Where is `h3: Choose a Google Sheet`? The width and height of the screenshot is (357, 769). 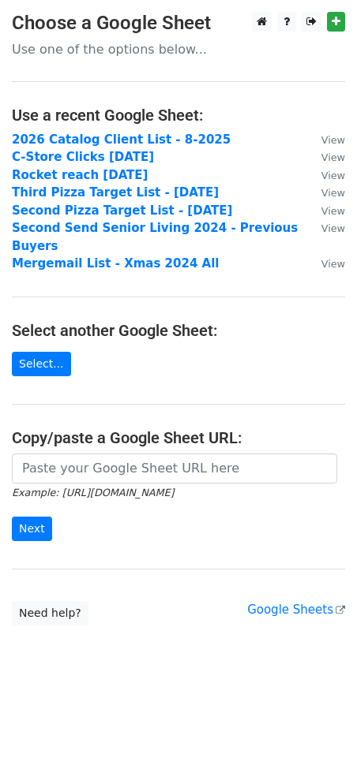
h3: Choose a Google Sheet is located at coordinates (178, 23).